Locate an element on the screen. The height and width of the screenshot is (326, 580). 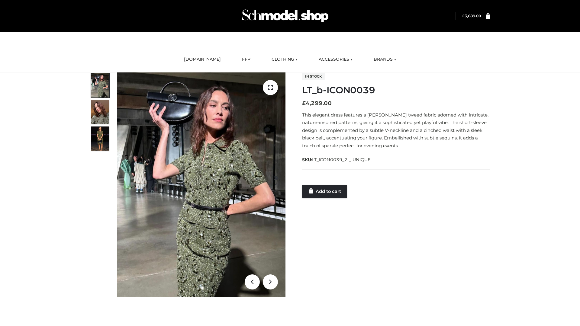
img: Screenshot-2024-10-29-at-6.59.56%E2%80%AFPM.jpg is located at coordinates (100, 85).